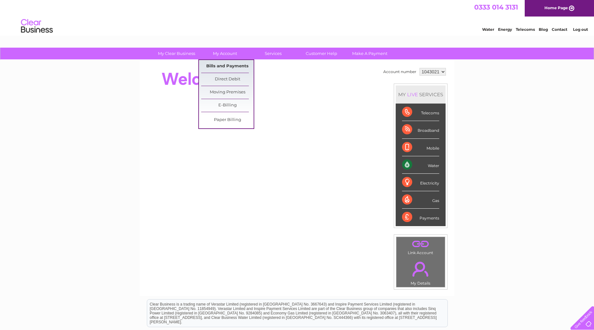 Image resolution: width=594 pixels, height=330 pixels. What do you see at coordinates (420, 130) in the screenshot?
I see `div: Broadband` at bounding box center [420, 130].